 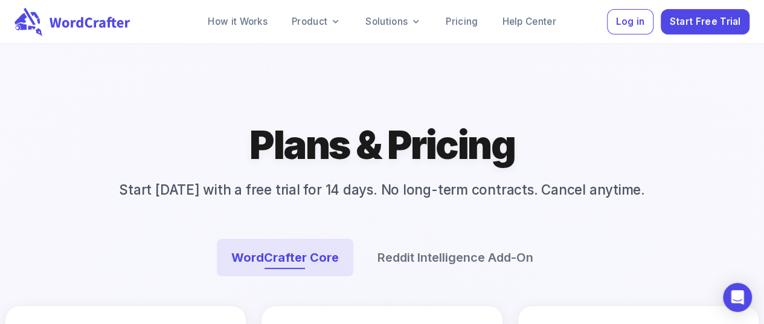 I want to click on div: Open Intercom Messenger, so click(x=738, y=297).